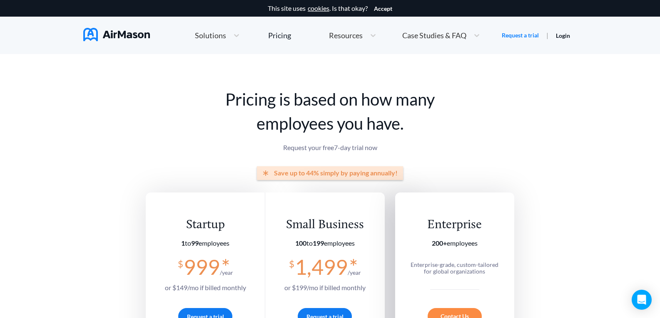 Image resolution: width=660 pixels, height=318 pixels. Describe the element at coordinates (325, 225) in the screenshot. I see `div: Small Business` at that location.